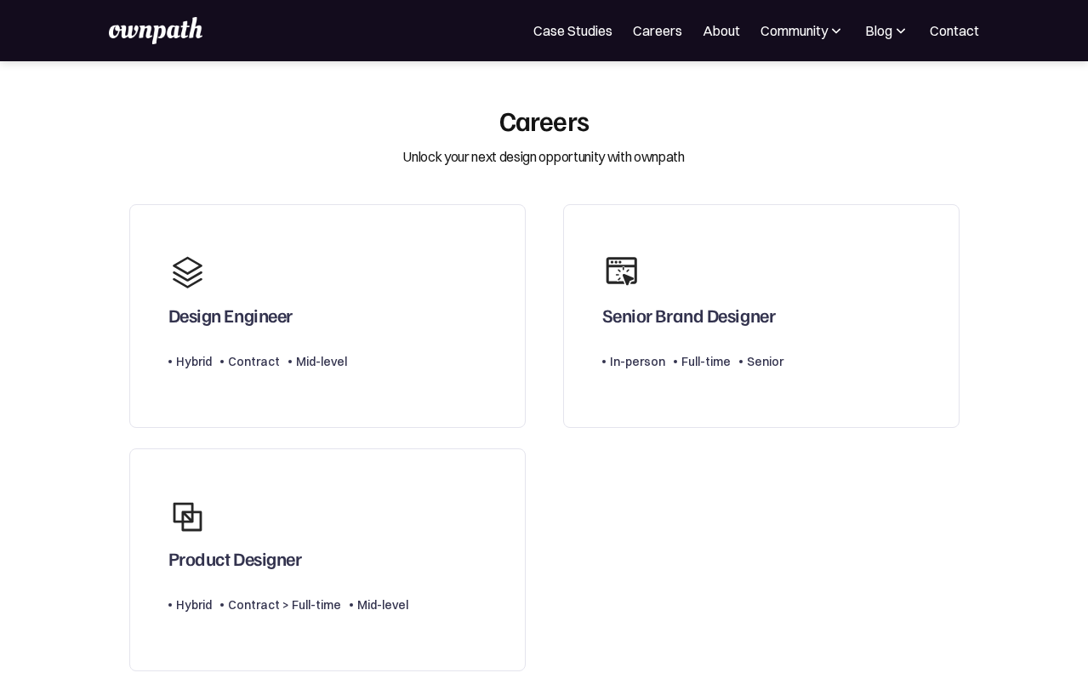  What do you see at coordinates (955, 31) in the screenshot?
I see `a: Contact` at bounding box center [955, 31].